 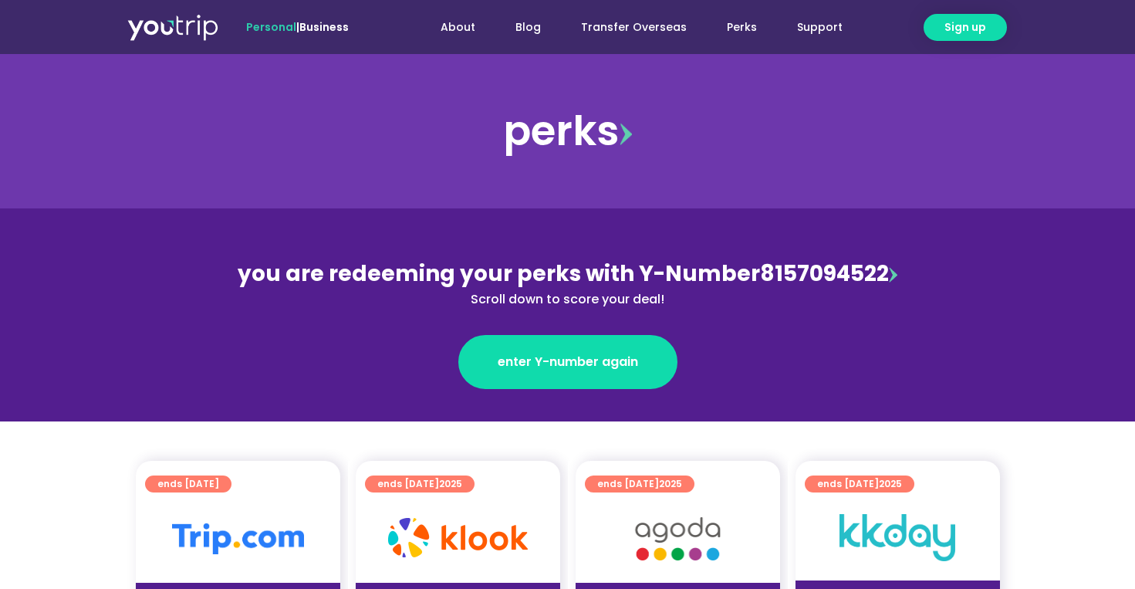 I want to click on a: Transfer Overseas, so click(x=634, y=27).